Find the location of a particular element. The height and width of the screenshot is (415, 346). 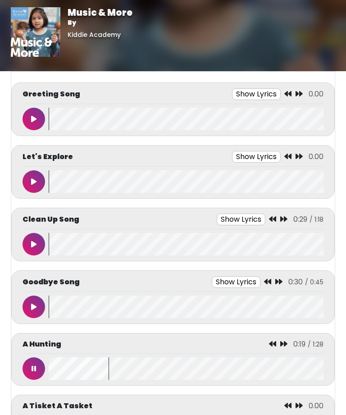

p: A Hunting is located at coordinates (42, 344).